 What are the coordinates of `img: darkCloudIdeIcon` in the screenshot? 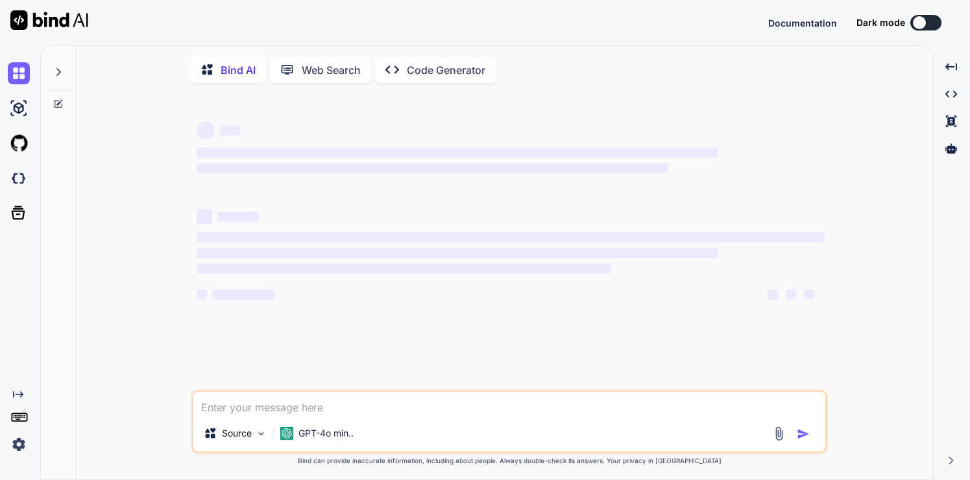 It's located at (19, 178).